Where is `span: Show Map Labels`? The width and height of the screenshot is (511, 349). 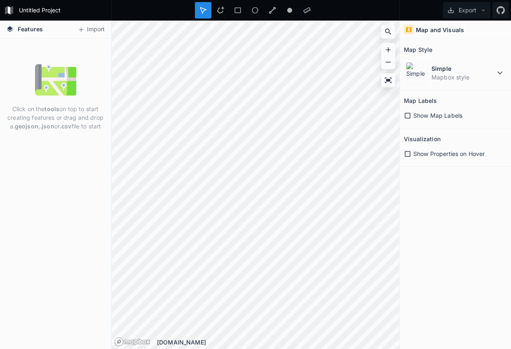 span: Show Map Labels is located at coordinates (437, 115).